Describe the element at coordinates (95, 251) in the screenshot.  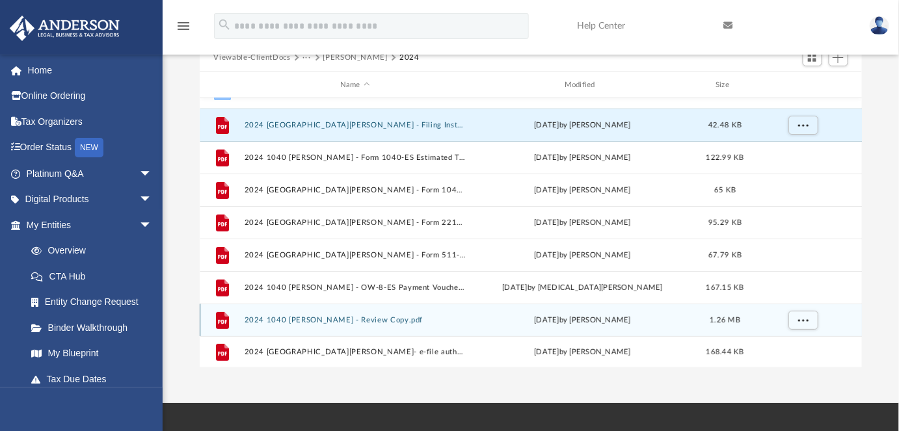
I see `a: Overview` at that location.